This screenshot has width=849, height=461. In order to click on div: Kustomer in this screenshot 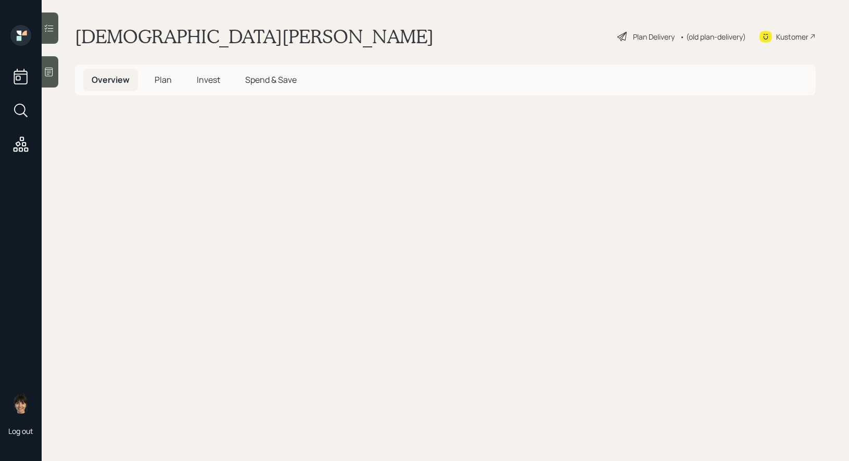, I will do `click(792, 36)`.